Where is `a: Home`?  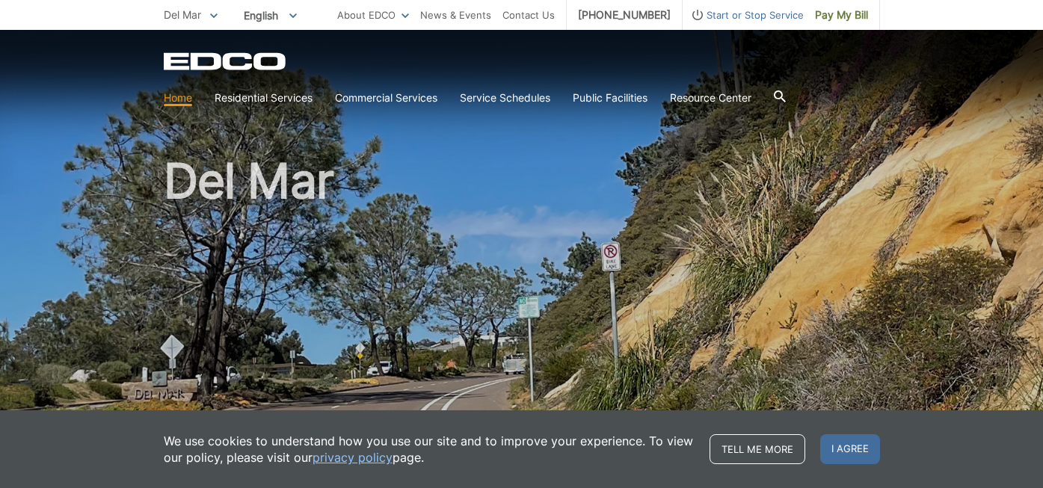
a: Home is located at coordinates (178, 98).